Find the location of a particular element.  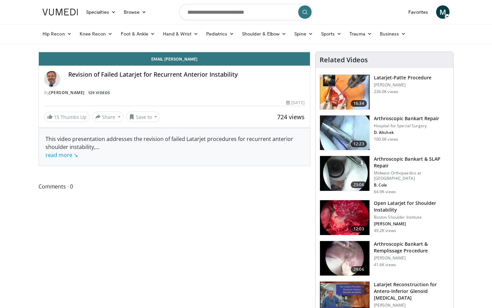

span: M is located at coordinates (443, 12).